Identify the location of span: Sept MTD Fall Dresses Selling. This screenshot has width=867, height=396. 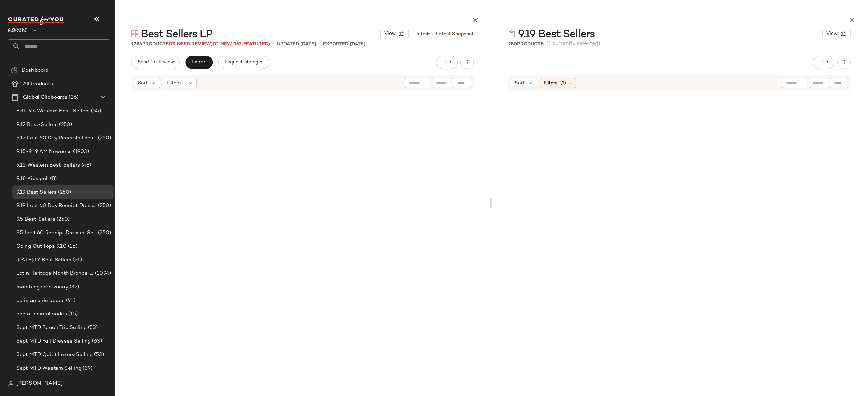
(54, 341).